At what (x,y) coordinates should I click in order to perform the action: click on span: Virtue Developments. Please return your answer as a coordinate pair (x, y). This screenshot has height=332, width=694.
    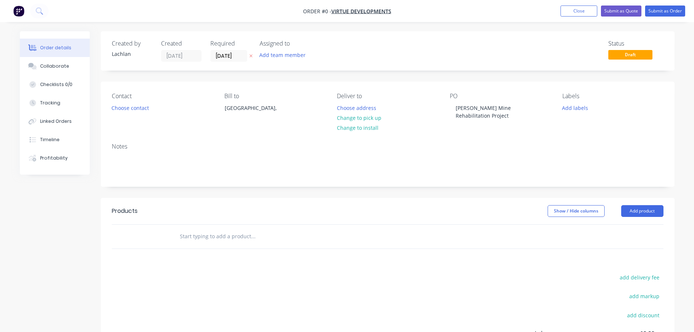
    Looking at the image, I should click on (361, 11).